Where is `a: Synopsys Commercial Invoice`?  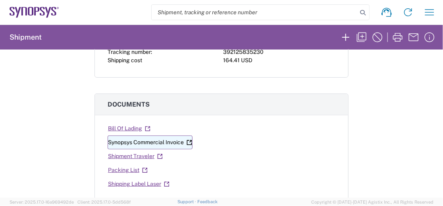
a: Synopsys Commercial Invoice is located at coordinates (150, 143).